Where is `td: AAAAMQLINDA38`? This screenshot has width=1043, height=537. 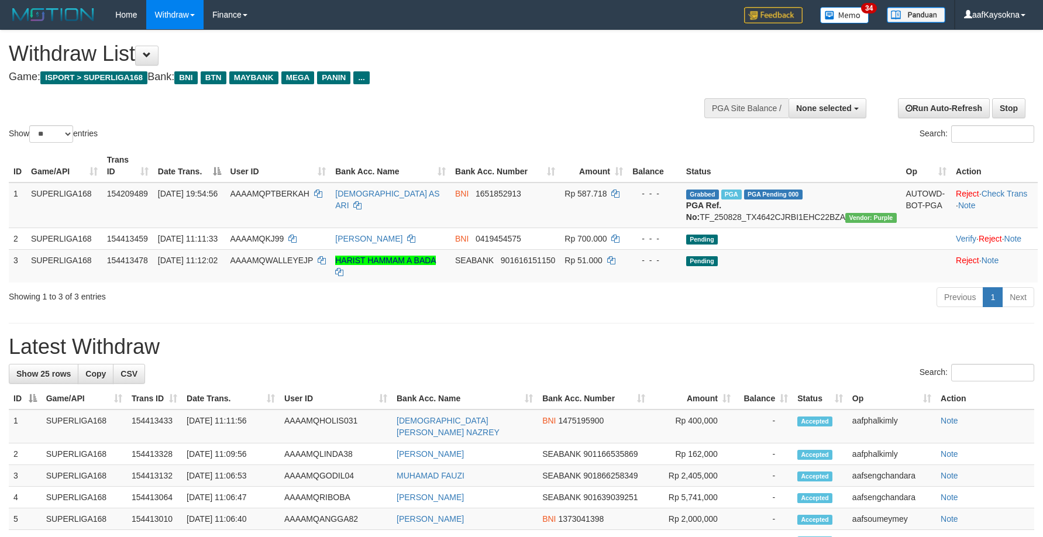
td: AAAAMQLINDA38 is located at coordinates (336, 454).